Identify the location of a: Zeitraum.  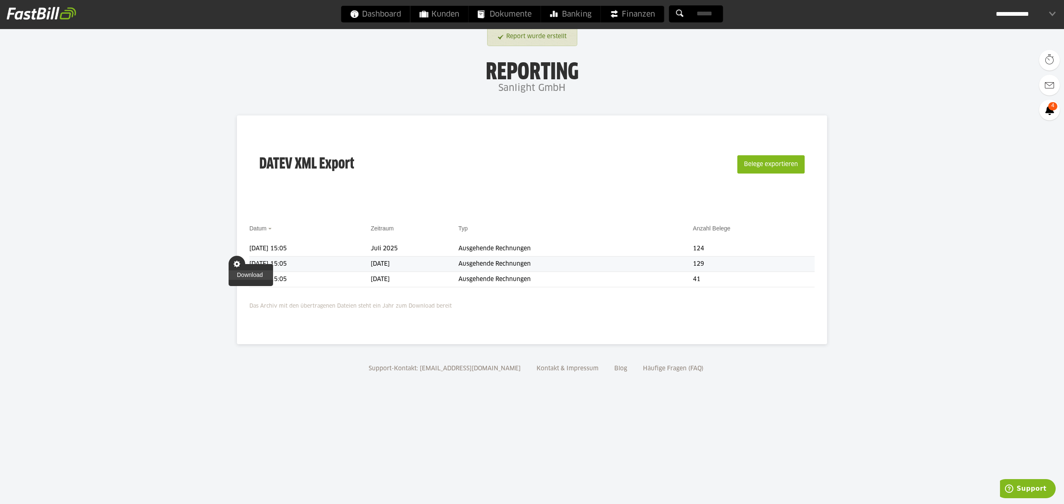
(382, 229).